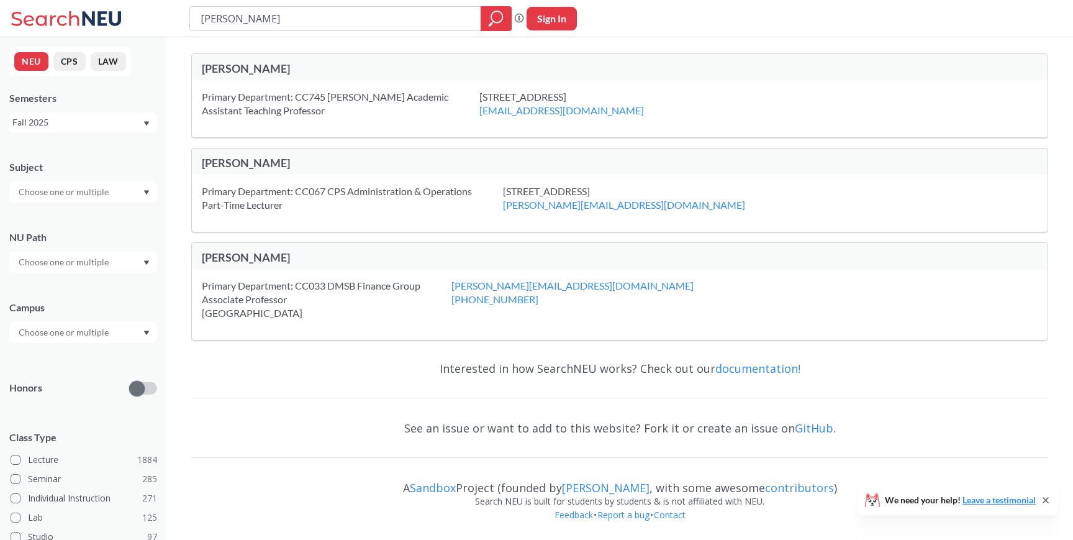 The height and width of the screenshot is (540, 1073). I want to click on a: documentation!, so click(758, 368).